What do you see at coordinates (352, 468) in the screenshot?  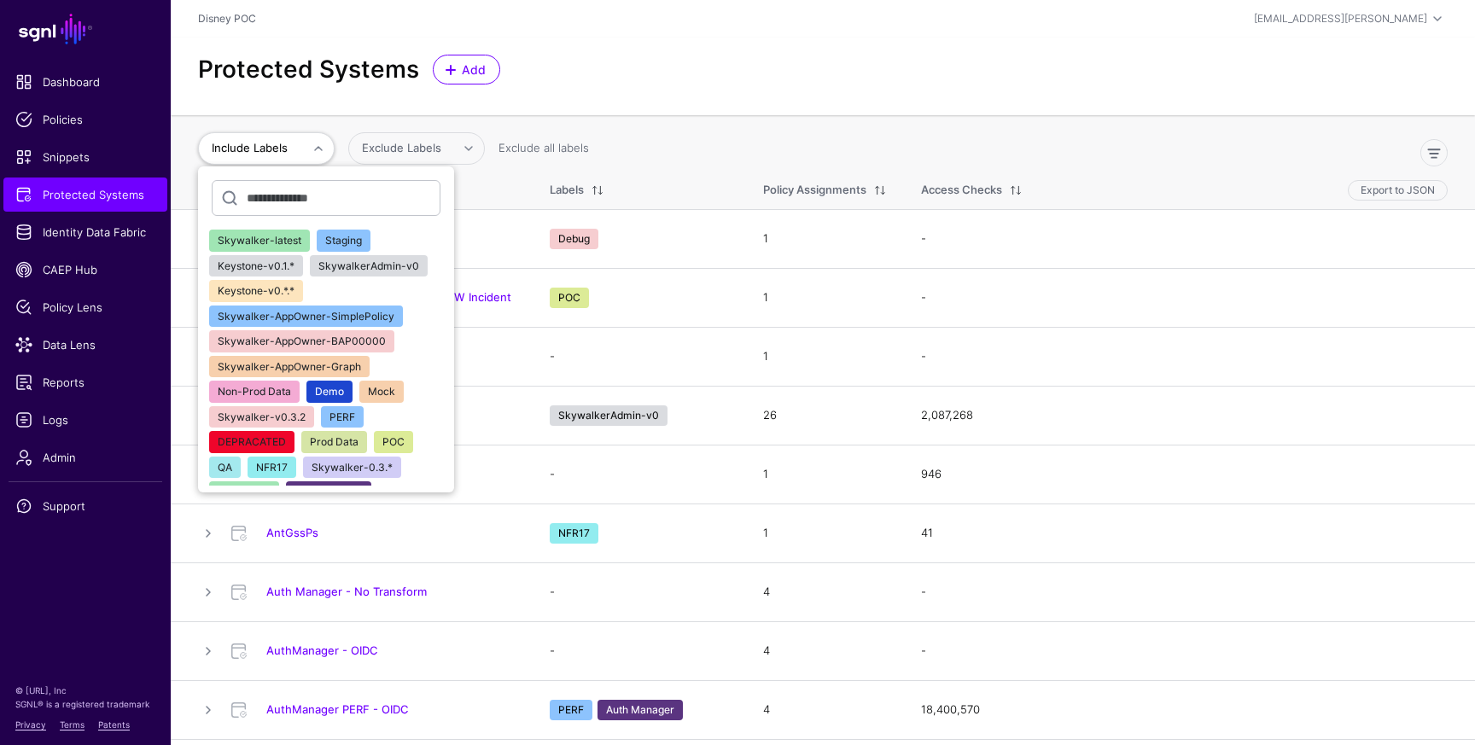 I see `button: Skywalker-0.3.*` at bounding box center [352, 468].